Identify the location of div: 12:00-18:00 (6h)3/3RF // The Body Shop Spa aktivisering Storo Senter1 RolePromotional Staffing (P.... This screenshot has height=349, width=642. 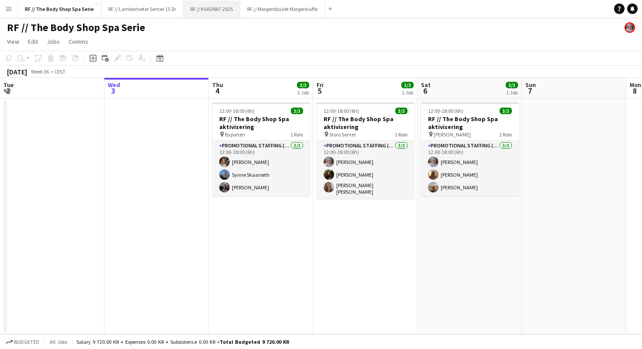
(366, 150).